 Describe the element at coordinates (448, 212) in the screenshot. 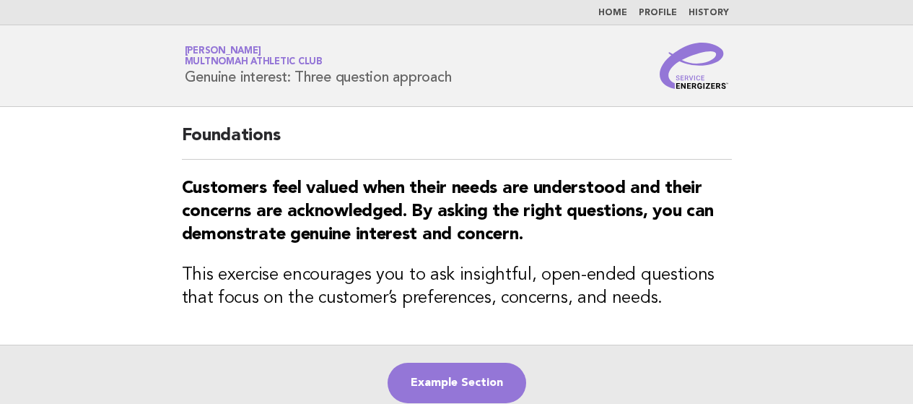

I see `strong: Customers feel valued when their needs are understood and their concerns are acknowledged. By ask...` at that location.